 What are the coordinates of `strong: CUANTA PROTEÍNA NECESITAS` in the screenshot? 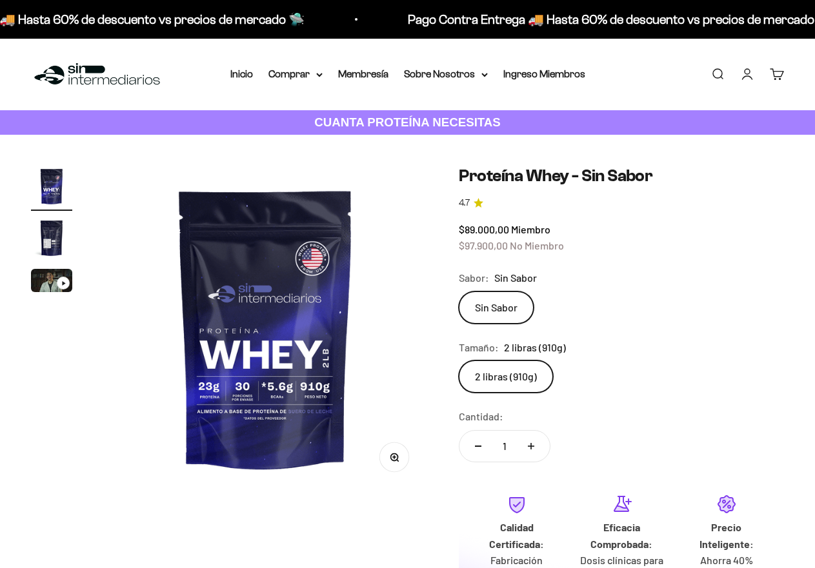 It's located at (407, 122).